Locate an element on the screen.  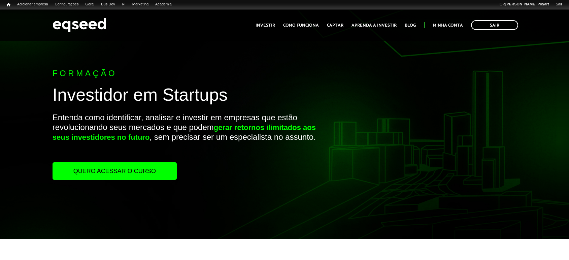
a: Captar is located at coordinates (335, 25).